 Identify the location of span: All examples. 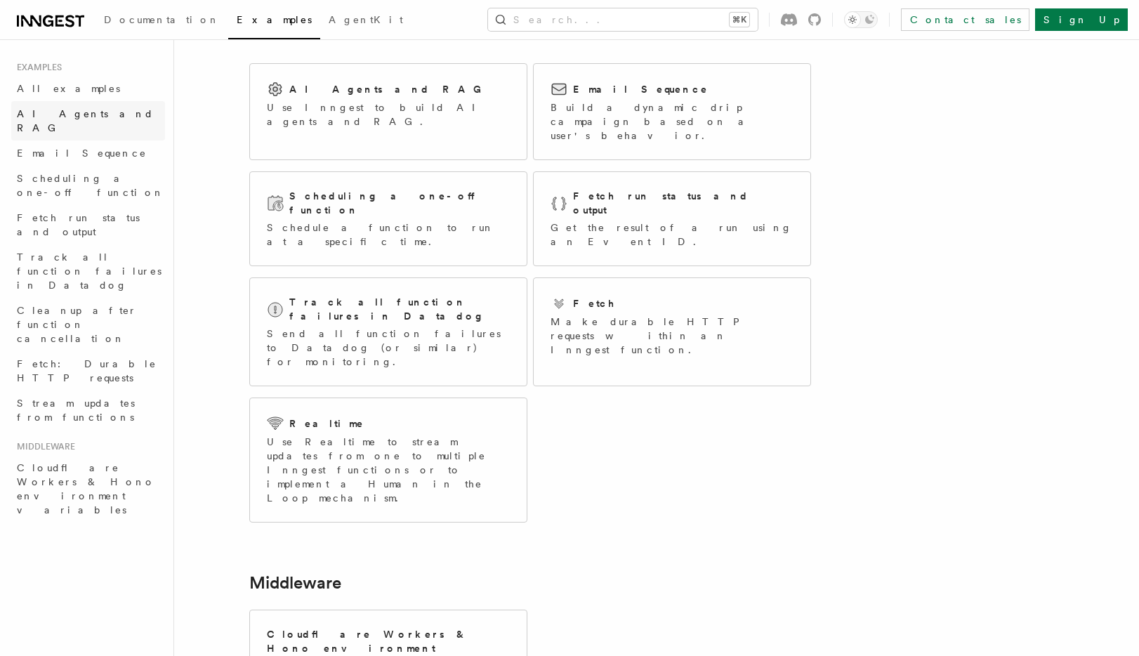
(68, 89).